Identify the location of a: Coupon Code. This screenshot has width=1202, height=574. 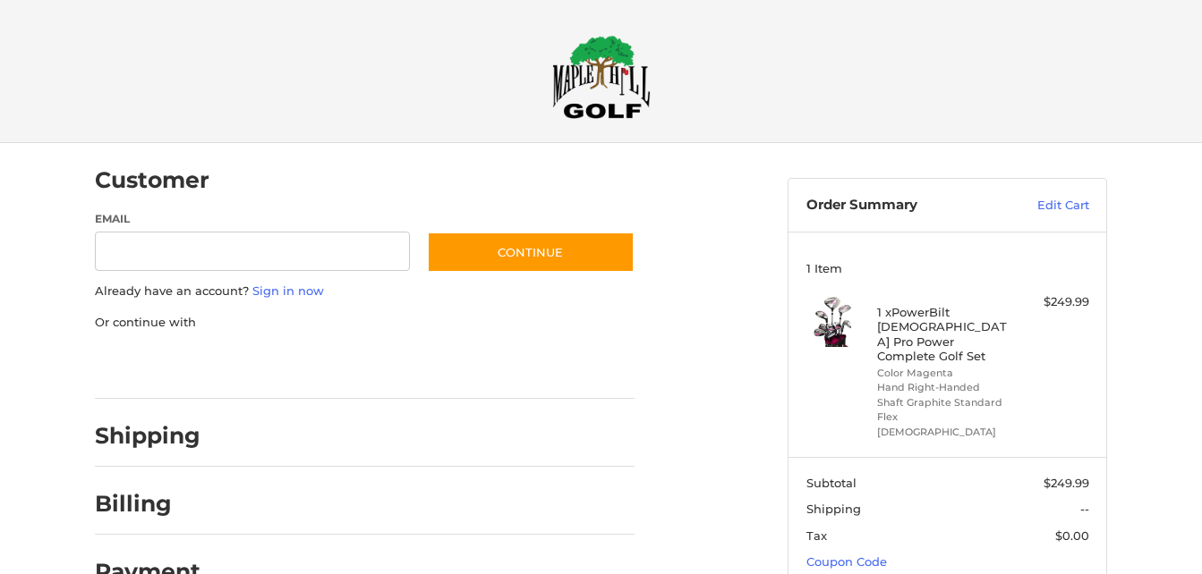
(846, 562).